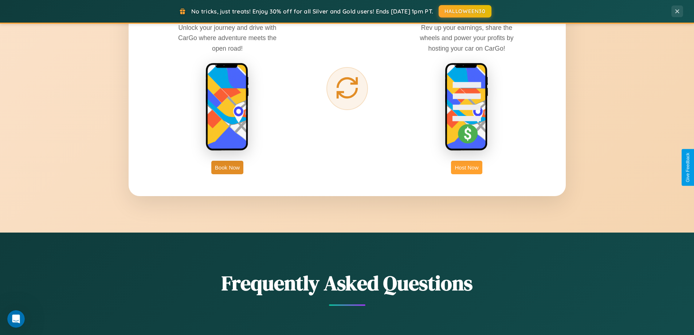 This screenshot has width=694, height=335. What do you see at coordinates (227, 107) in the screenshot?
I see `img: rent phone` at bounding box center [227, 107].